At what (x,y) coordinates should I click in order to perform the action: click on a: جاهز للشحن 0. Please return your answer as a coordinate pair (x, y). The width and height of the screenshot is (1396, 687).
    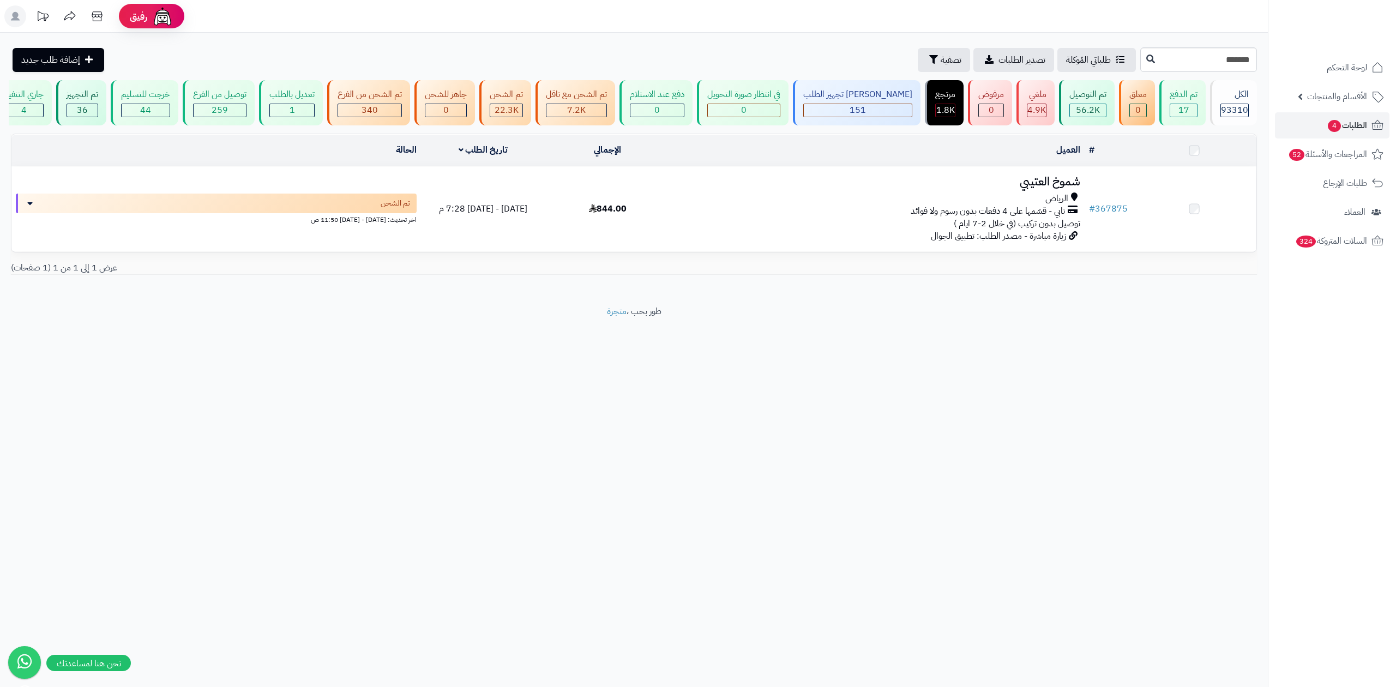
    Looking at the image, I should click on (445, 103).